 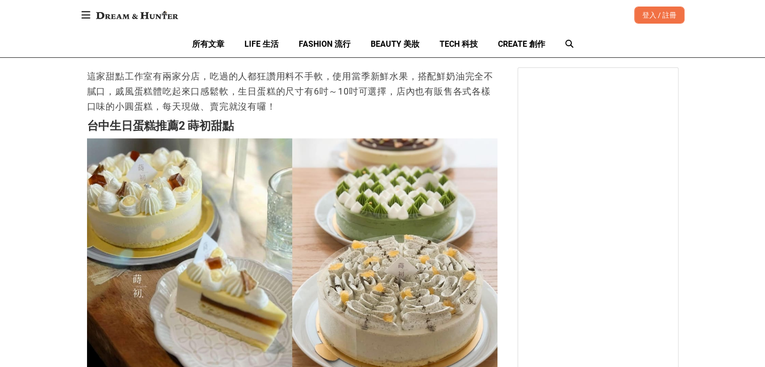 What do you see at coordinates (261, 44) in the screenshot?
I see `span: LIFE 生活` at bounding box center [261, 44].